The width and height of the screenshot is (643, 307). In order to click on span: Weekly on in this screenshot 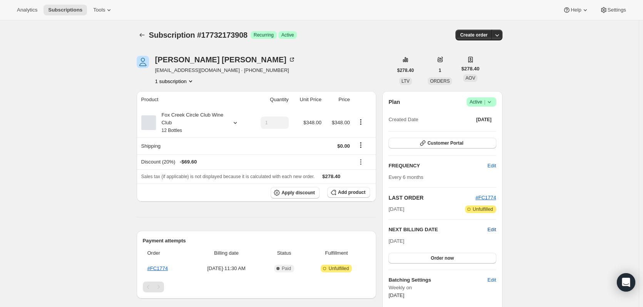, I will do `click(442, 288)`.